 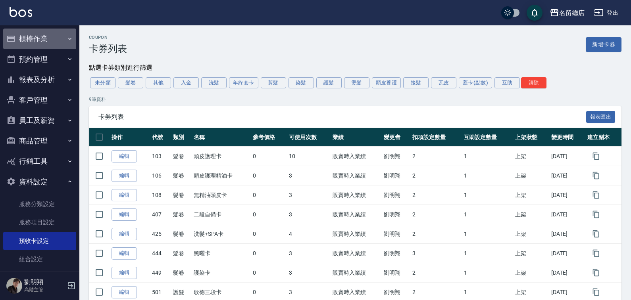 What do you see at coordinates (416, 83) in the screenshot?
I see `button: 接髮` at bounding box center [416, 83].